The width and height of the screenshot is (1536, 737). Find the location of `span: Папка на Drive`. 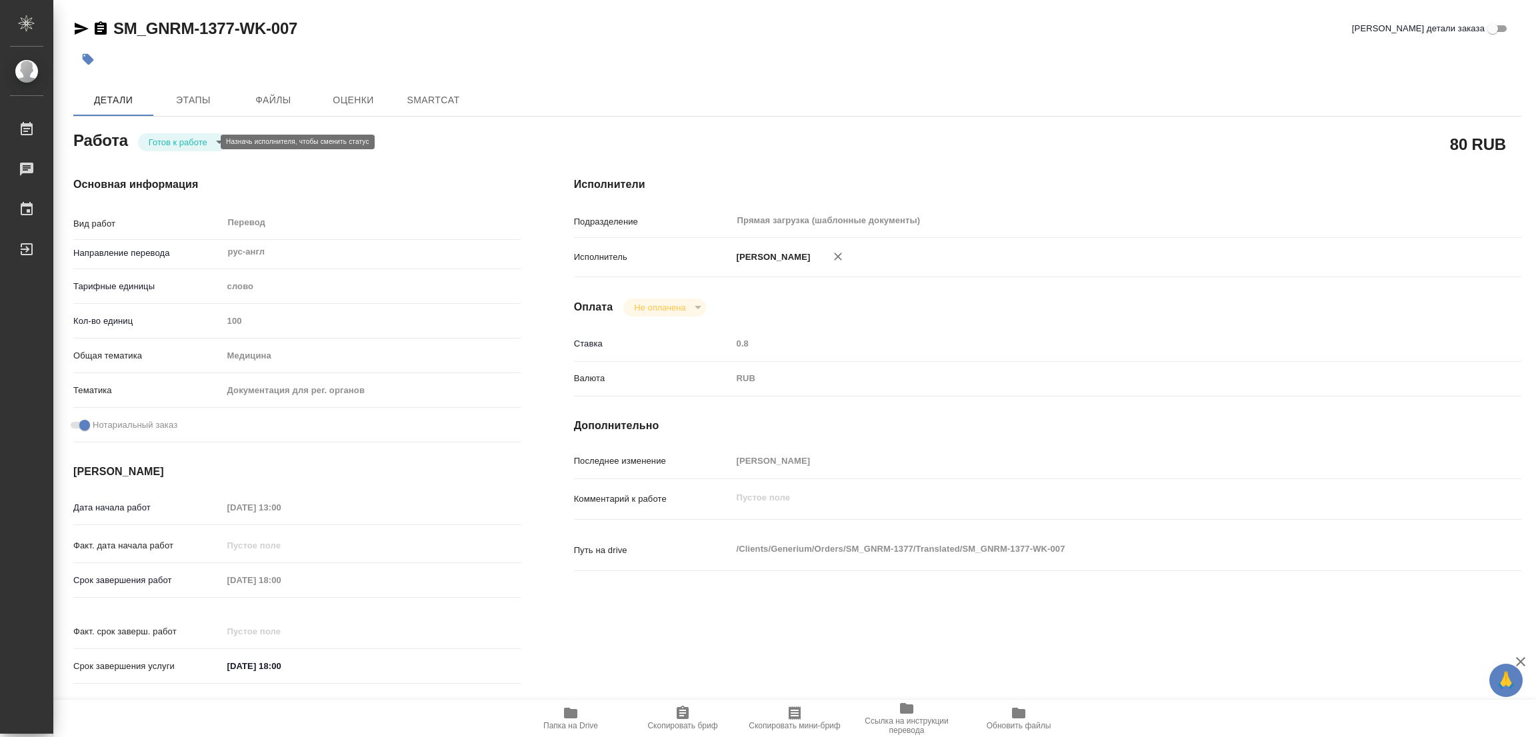

span: Папка на Drive is located at coordinates (570, 726).